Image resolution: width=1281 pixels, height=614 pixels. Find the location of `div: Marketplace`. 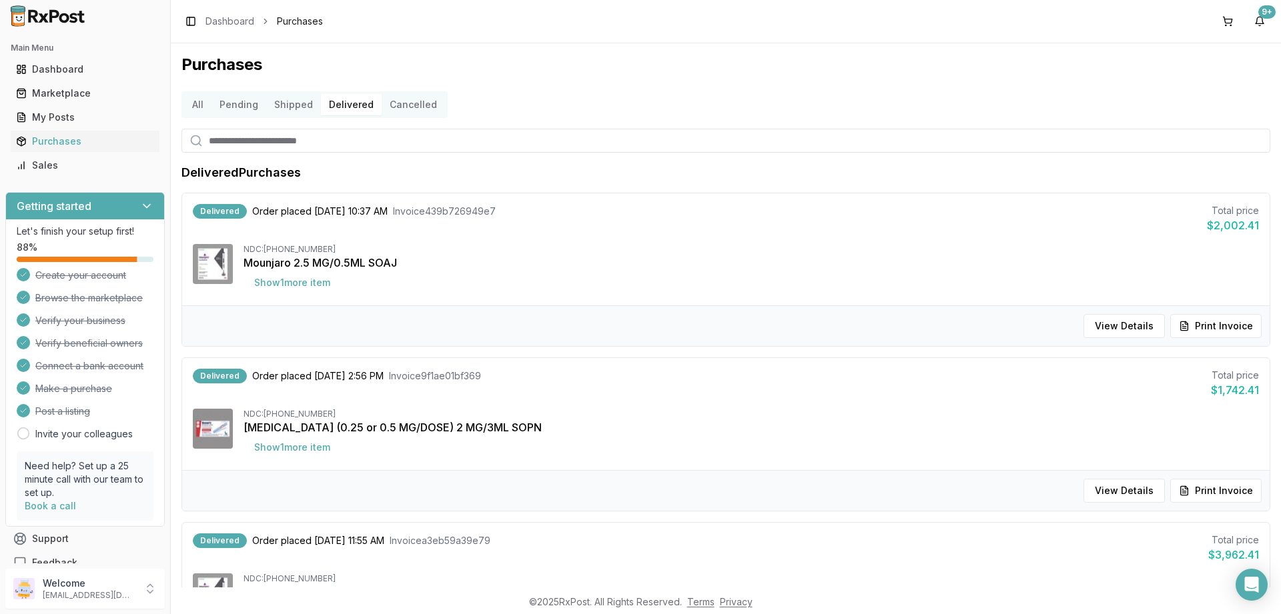

div: Marketplace is located at coordinates (85, 93).